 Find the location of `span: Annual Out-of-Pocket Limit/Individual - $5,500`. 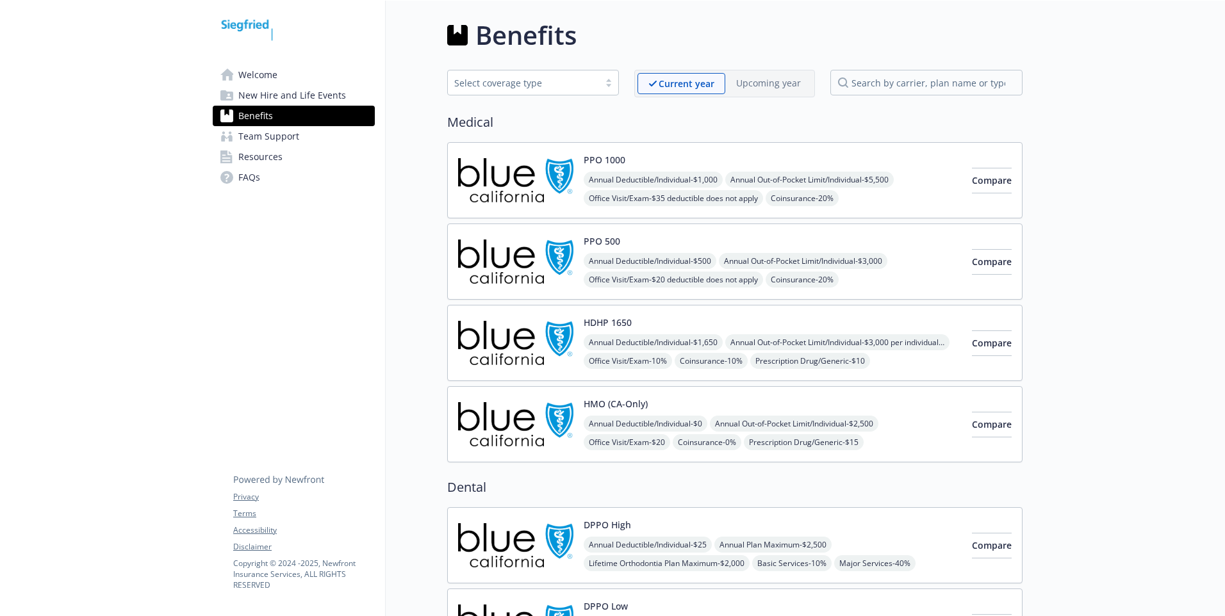

span: Annual Out-of-Pocket Limit/Individual - $5,500 is located at coordinates (809, 179).